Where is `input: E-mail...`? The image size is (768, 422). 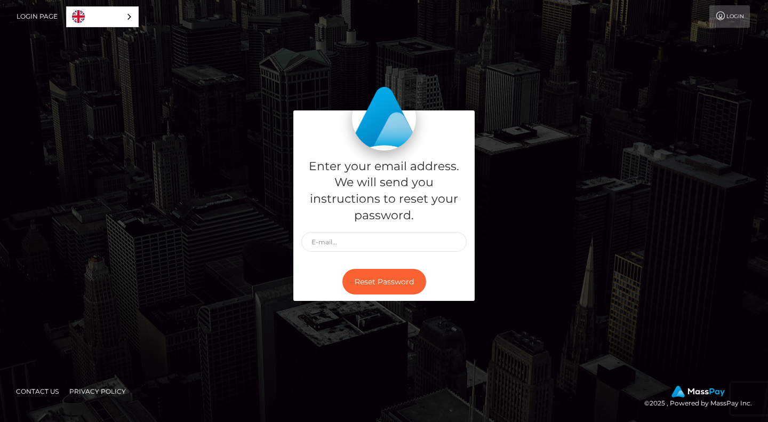 input: E-mail... is located at coordinates (384, 241).